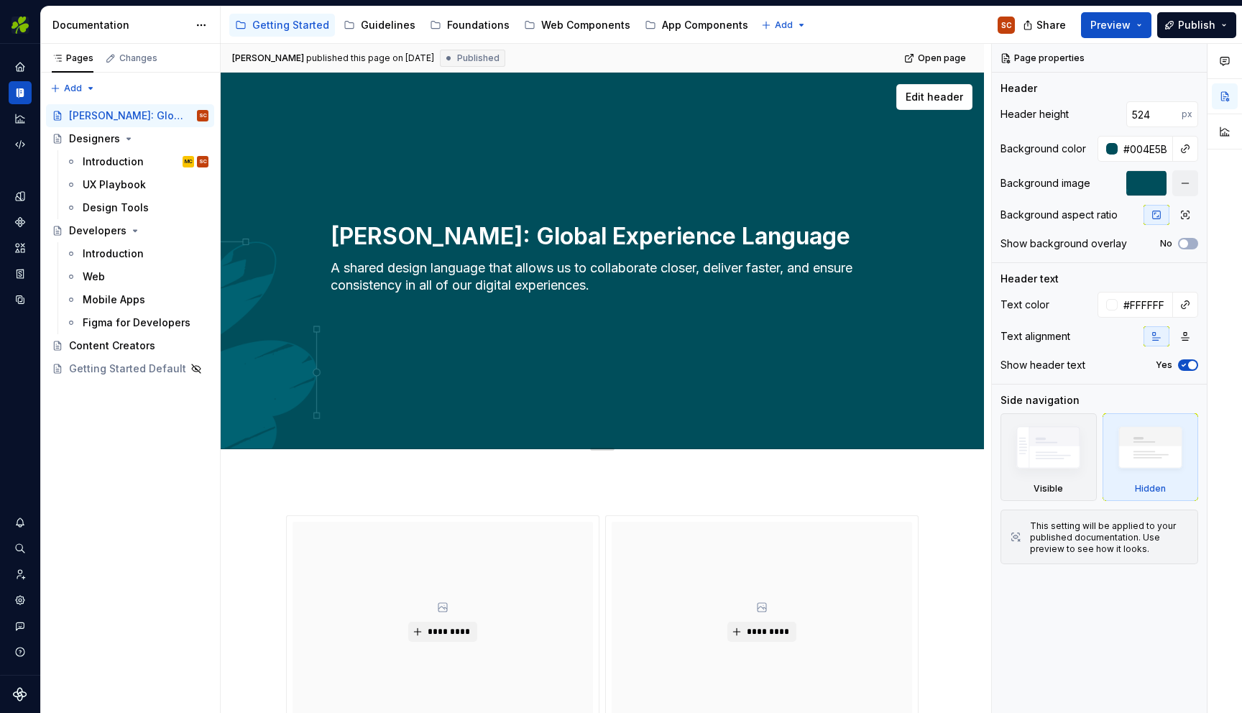 The image size is (1242, 713). What do you see at coordinates (20, 67) in the screenshot?
I see `a: Home` at bounding box center [20, 67].